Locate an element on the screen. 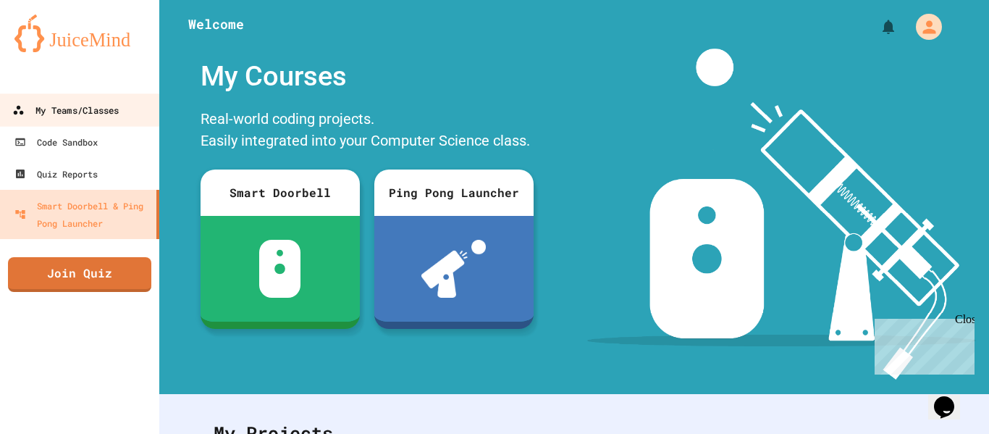 The width and height of the screenshot is (989, 434). div: Smart Doorbell & Ping Pong Launcher is located at coordinates (83, 214).